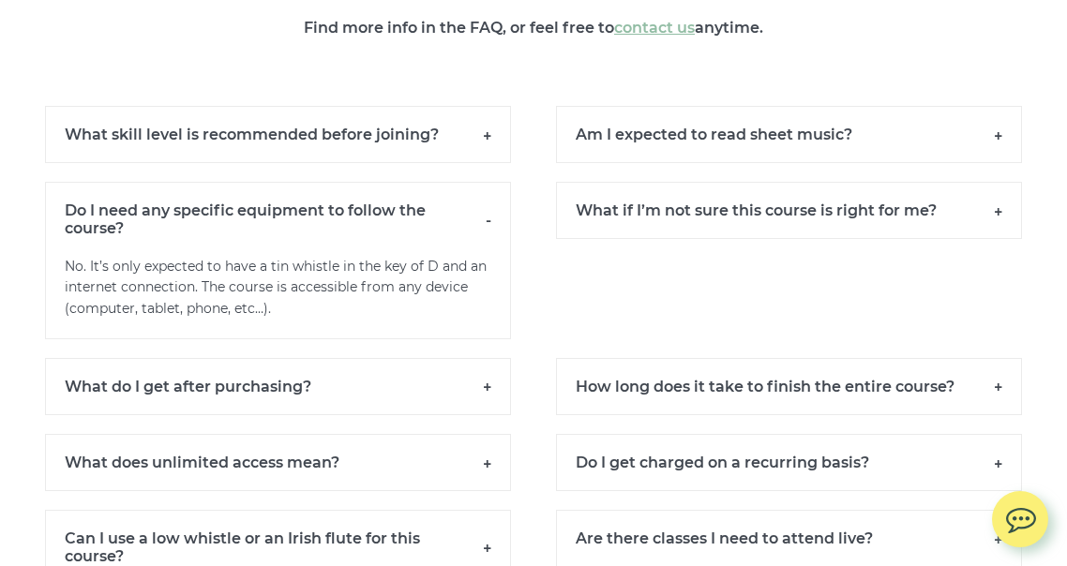  What do you see at coordinates (277, 386) in the screenshot?
I see `h6: What do I get after purchasing?` at bounding box center [277, 386].